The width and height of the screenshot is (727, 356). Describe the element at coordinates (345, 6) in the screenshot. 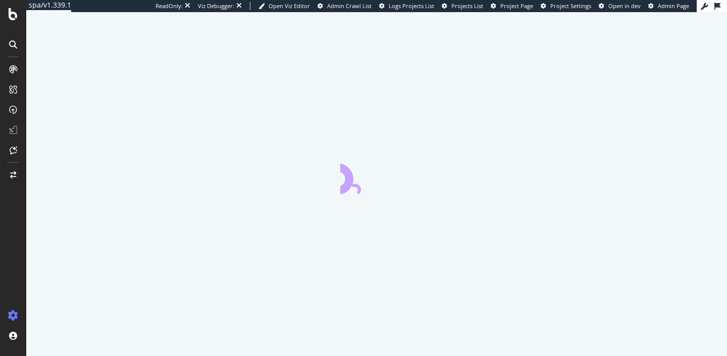

I see `a: Admin Crawl List` at that location.